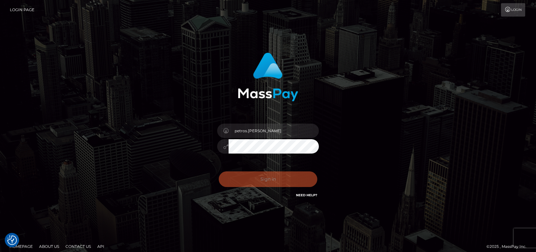 The height and width of the screenshot is (252, 536). What do you see at coordinates (268, 77) in the screenshot?
I see `img: MassPay Login` at bounding box center [268, 77].